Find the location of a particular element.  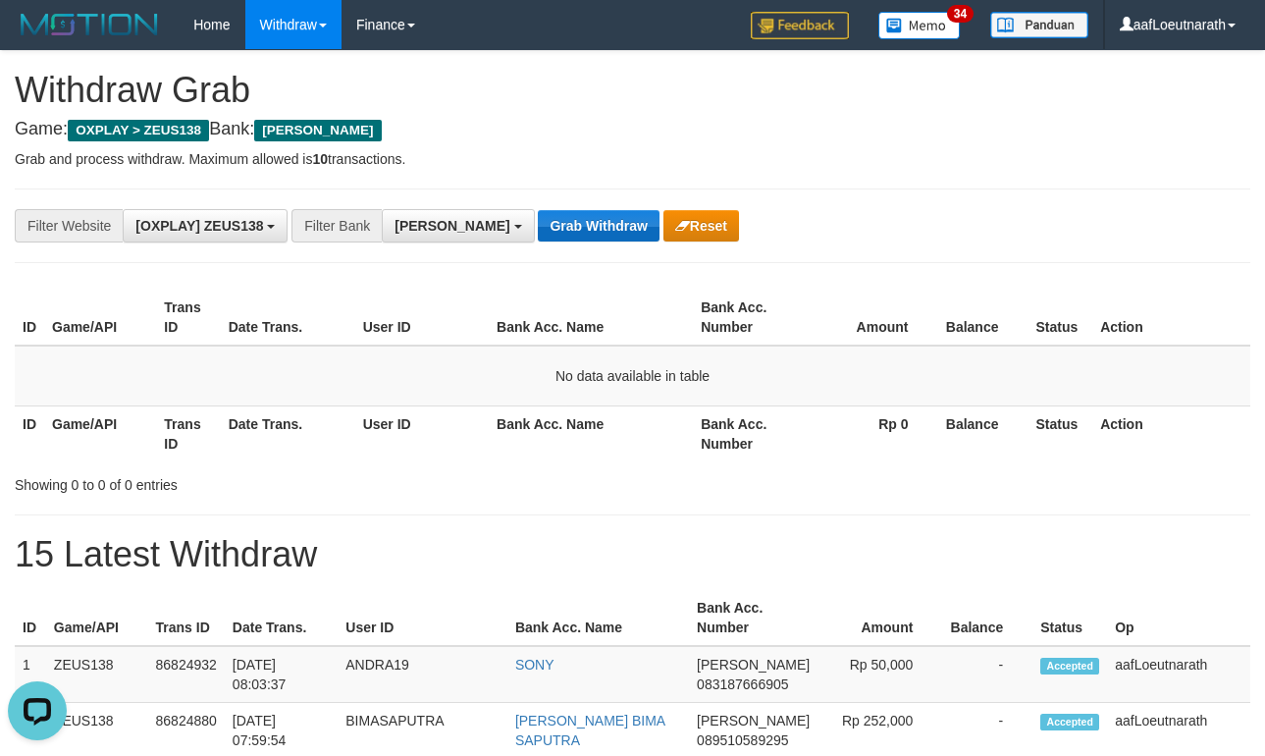

img: Button%20Memo.svg is located at coordinates (920, 26).